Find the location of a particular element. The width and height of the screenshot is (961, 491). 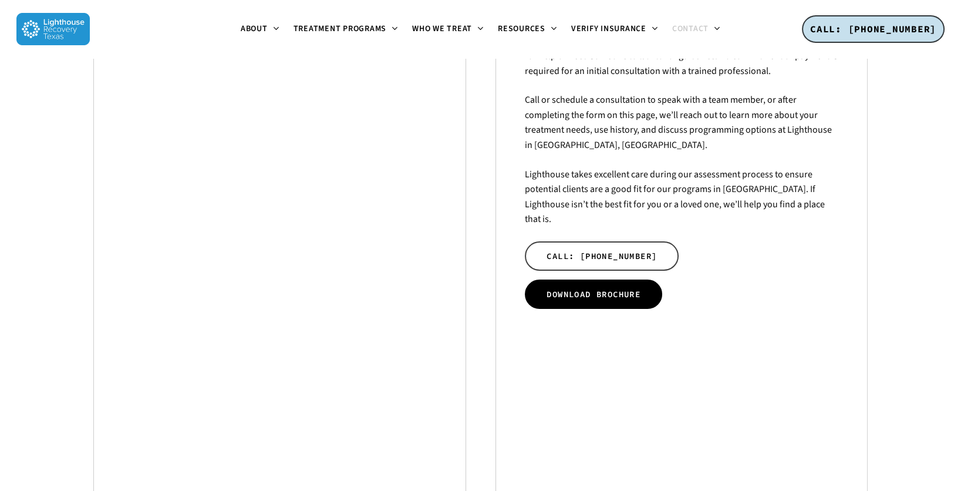

span: Verify Insurance is located at coordinates (609, 29).